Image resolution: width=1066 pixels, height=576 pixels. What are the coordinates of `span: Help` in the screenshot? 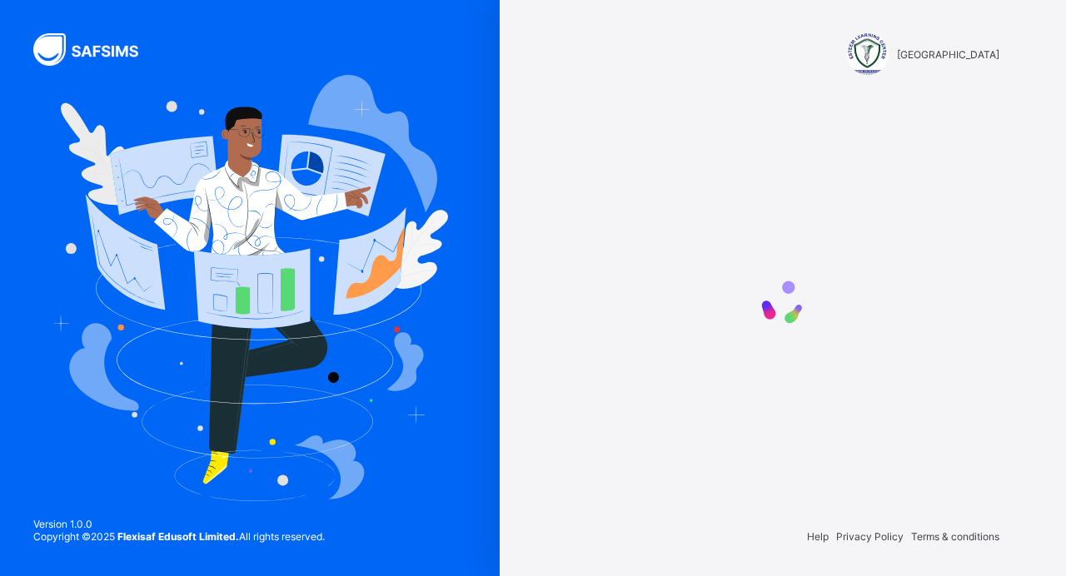 It's located at (818, 536).